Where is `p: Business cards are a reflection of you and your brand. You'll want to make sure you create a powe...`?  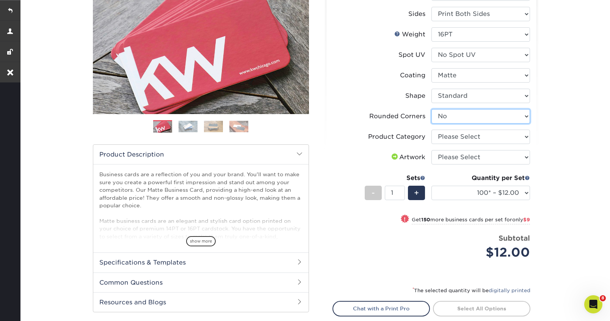
p: Business cards are a reflection of you and your brand. You'll want to make sure you create a powe... is located at coordinates (201, 225).